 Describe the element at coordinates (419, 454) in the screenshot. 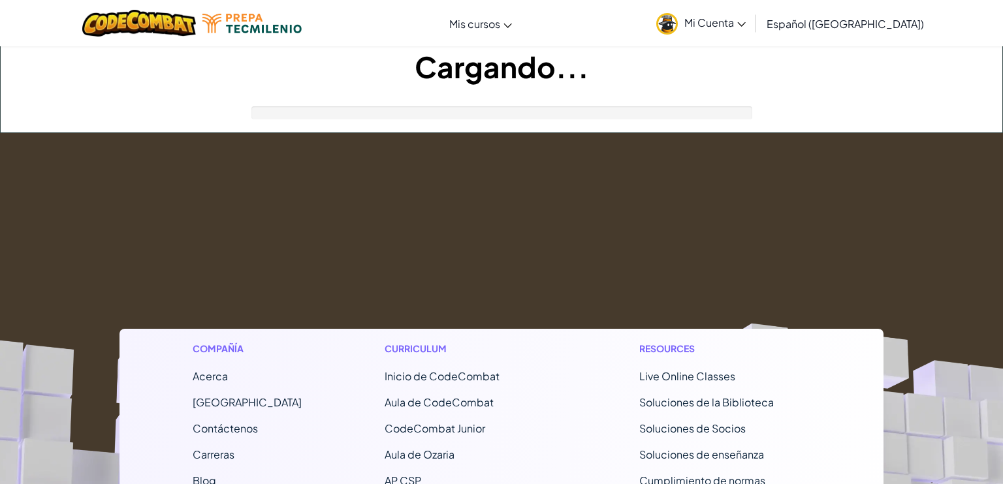

I see `a: Aula de Ozaria` at that location.